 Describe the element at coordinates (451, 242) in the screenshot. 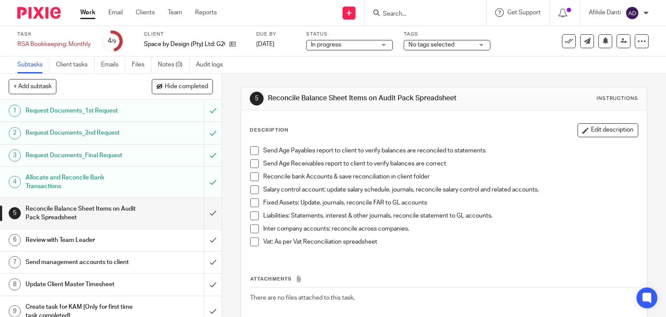

I see `p: Vat: As per Vat Reconciliation spreadsheet` at that location.